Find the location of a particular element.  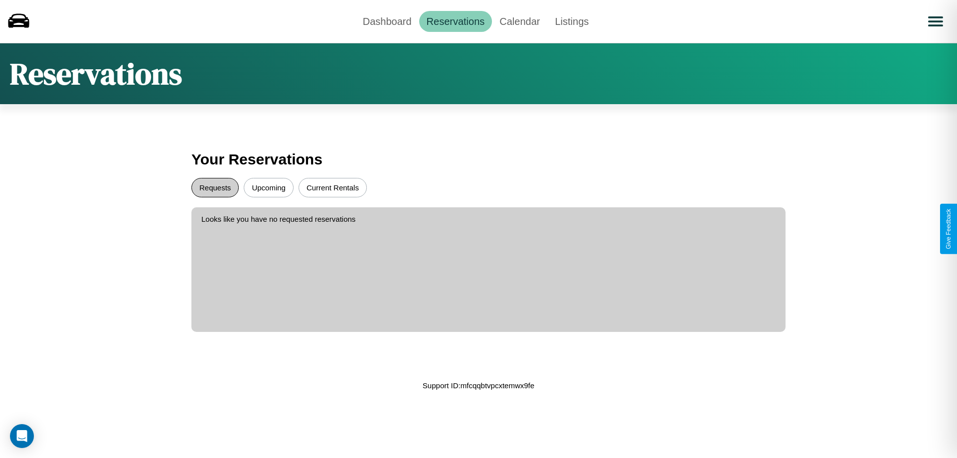

p: Support ID: mfcqqbtvpcxtemwx9fe is located at coordinates (479, 385).